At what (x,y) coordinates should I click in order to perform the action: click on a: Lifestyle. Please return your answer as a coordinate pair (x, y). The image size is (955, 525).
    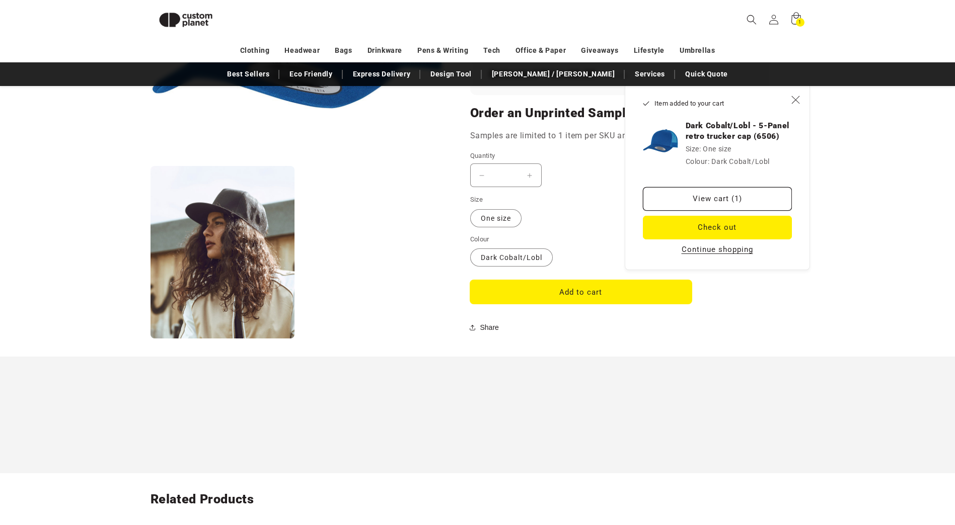
    Looking at the image, I should click on (649, 50).